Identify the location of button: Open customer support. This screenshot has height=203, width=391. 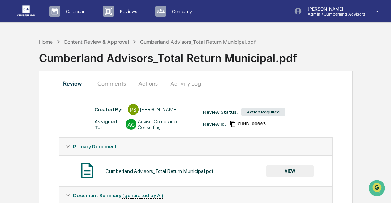
(9, 9).